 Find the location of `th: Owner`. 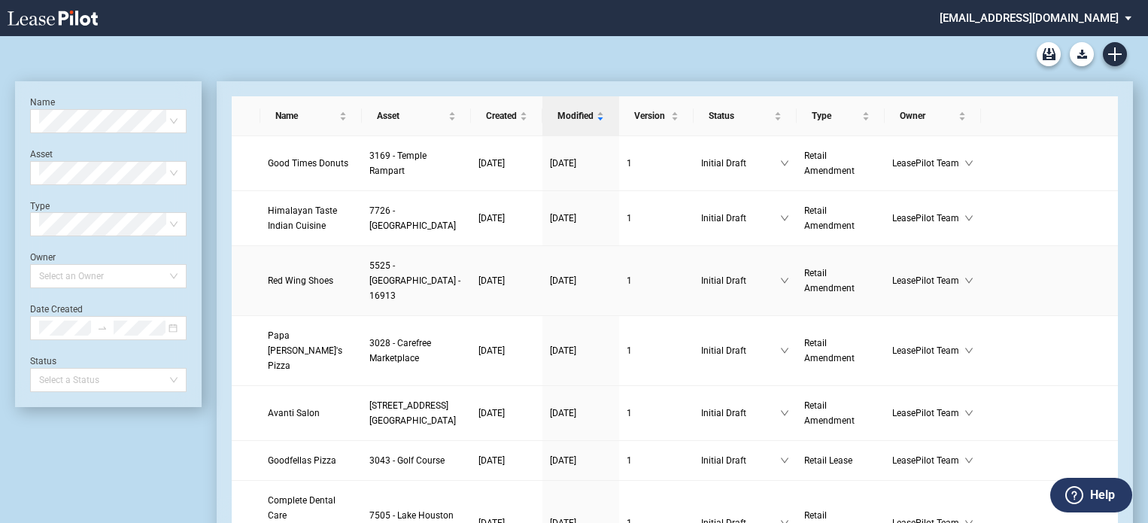

th: Owner is located at coordinates (933, 116).